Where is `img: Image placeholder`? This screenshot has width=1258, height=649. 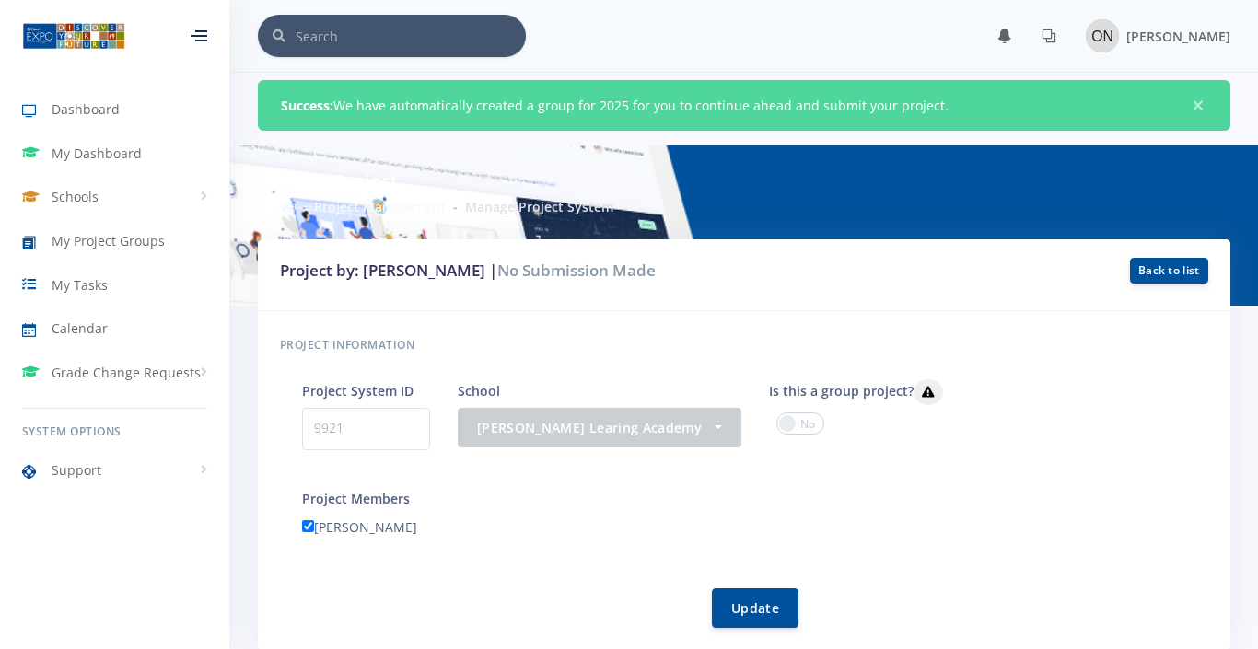 img: Image placeholder is located at coordinates (1102, 36).